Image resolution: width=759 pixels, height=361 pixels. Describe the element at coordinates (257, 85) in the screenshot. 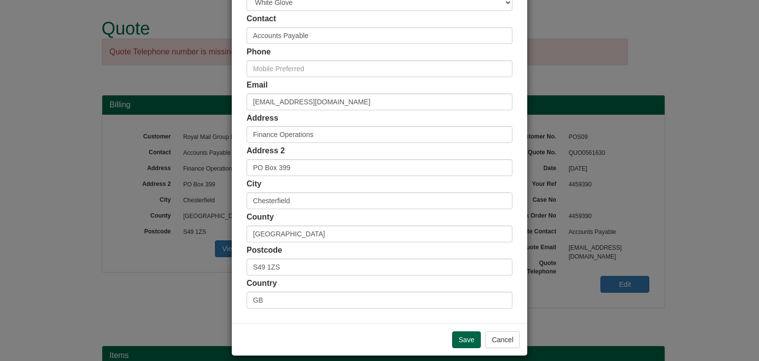

I see `label: Email` at that location.